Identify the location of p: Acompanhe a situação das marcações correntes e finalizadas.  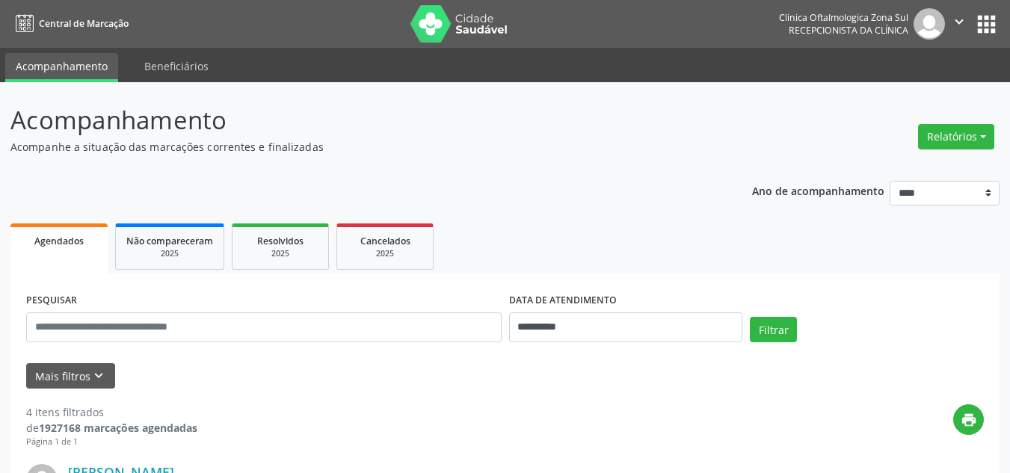
(357, 147).